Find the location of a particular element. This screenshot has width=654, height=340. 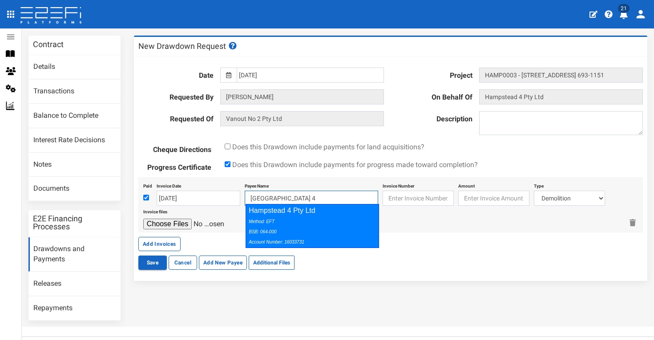

input: Enter Invoice Number. is located at coordinates (418, 198).